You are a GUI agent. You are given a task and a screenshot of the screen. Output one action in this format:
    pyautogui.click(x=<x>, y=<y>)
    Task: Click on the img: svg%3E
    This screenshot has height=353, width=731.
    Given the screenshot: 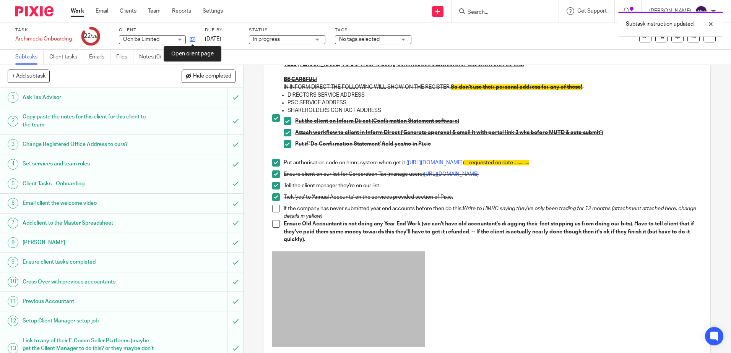 What is the action you would take?
    pyautogui.click(x=702, y=11)
    